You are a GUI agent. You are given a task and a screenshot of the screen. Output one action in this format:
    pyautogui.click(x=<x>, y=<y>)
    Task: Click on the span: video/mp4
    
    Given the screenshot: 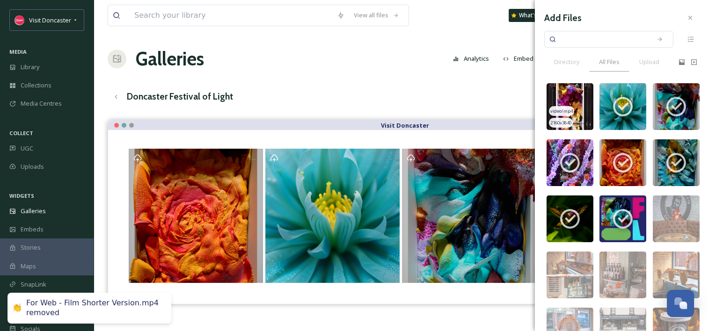 What is the action you would take?
    pyautogui.click(x=562, y=111)
    